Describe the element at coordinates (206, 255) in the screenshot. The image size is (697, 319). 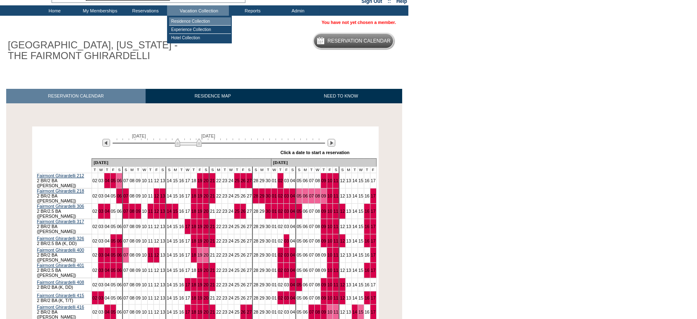
I see `a: 20` at that location.